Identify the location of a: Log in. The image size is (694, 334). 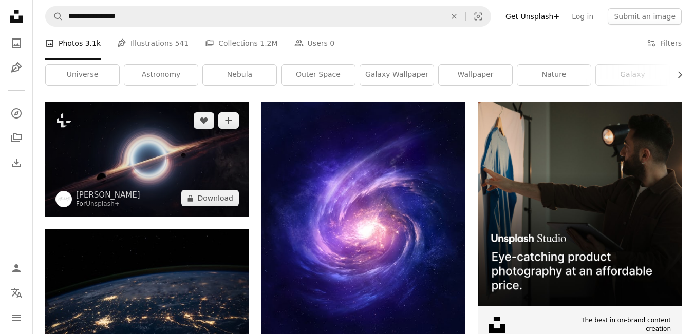
(582, 16).